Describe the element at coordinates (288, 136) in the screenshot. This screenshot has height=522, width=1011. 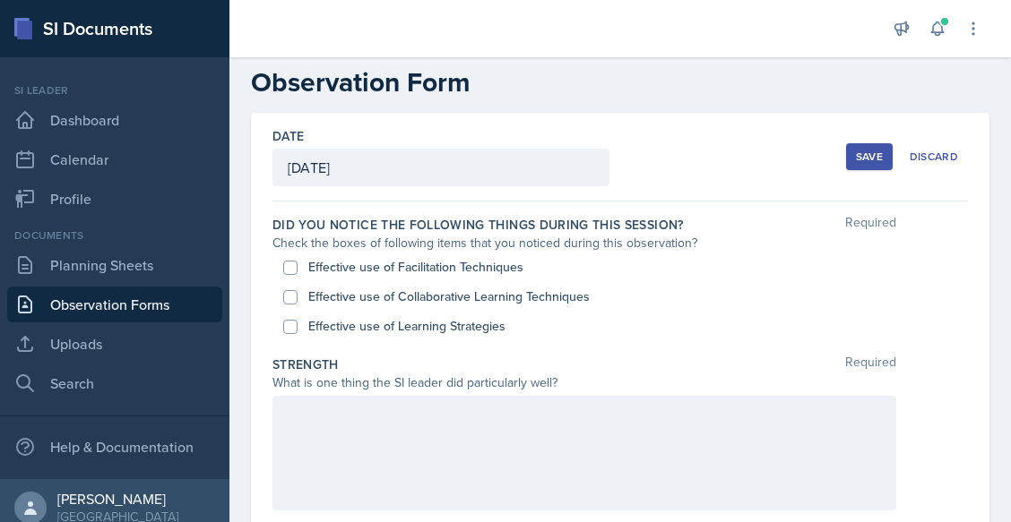
I see `label: Date` at that location.